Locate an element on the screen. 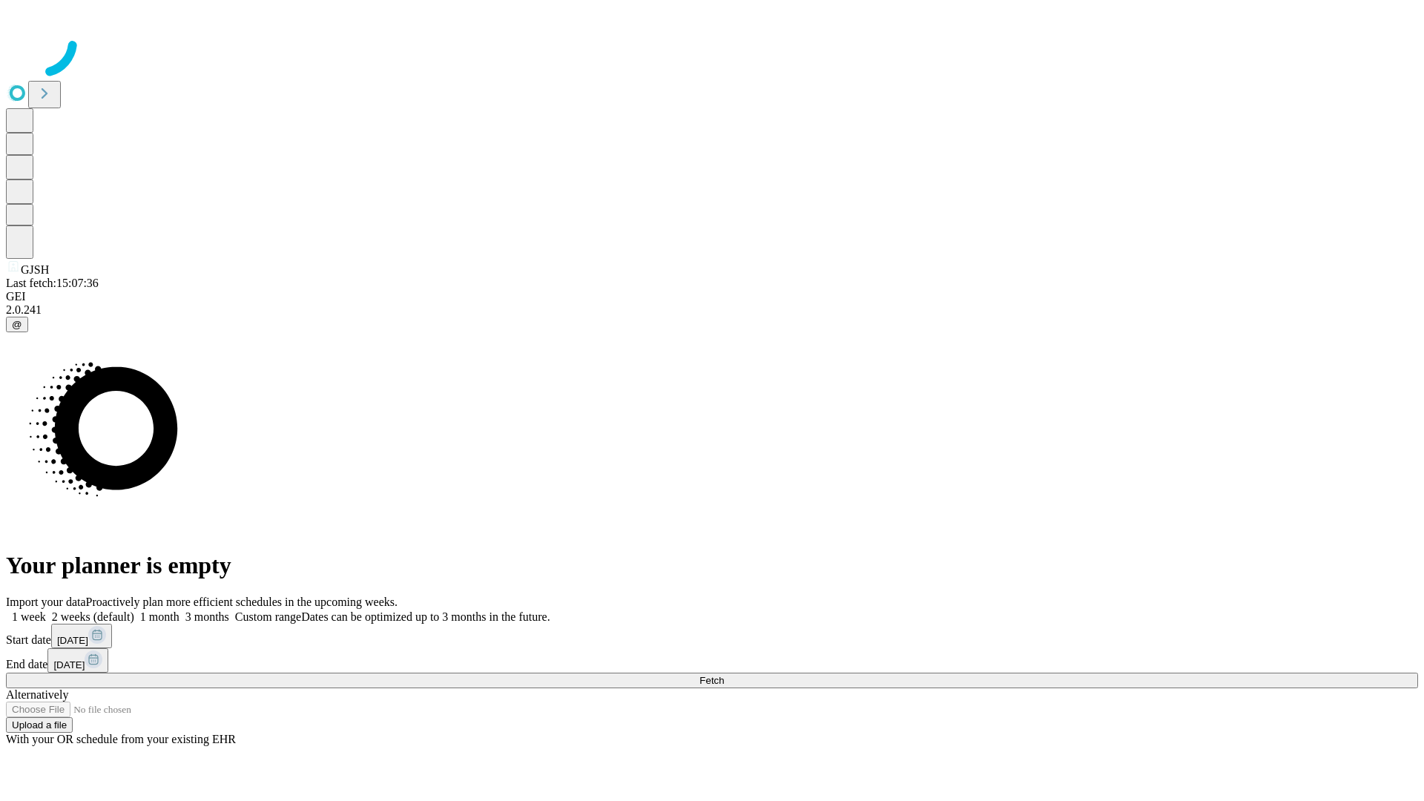 This screenshot has width=1424, height=801. span: GJSH is located at coordinates (35, 269).